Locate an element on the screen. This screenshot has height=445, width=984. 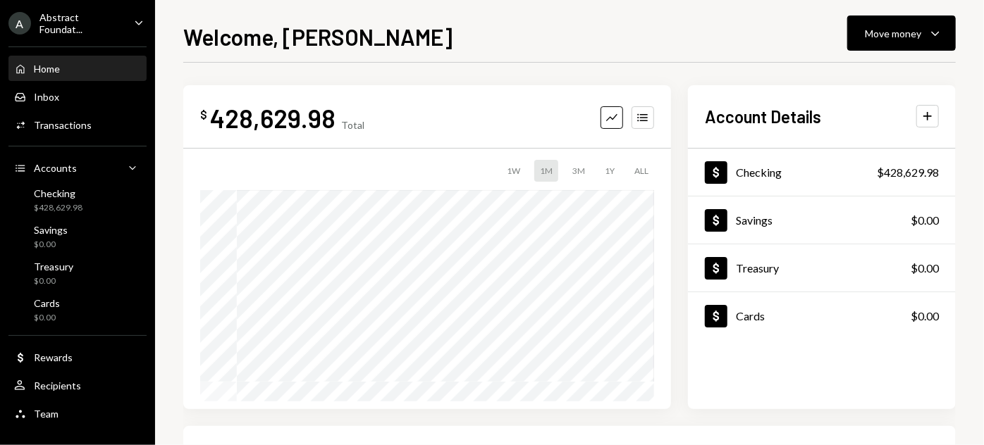
div: 3M is located at coordinates (579, 171).